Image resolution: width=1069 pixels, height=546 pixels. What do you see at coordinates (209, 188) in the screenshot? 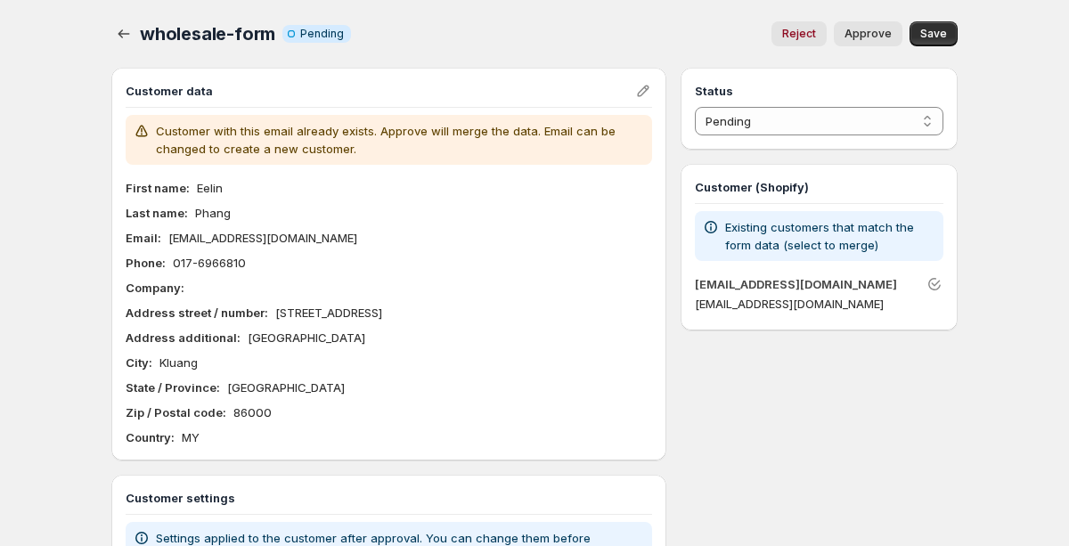
I see `p: Eelin` at bounding box center [209, 188].